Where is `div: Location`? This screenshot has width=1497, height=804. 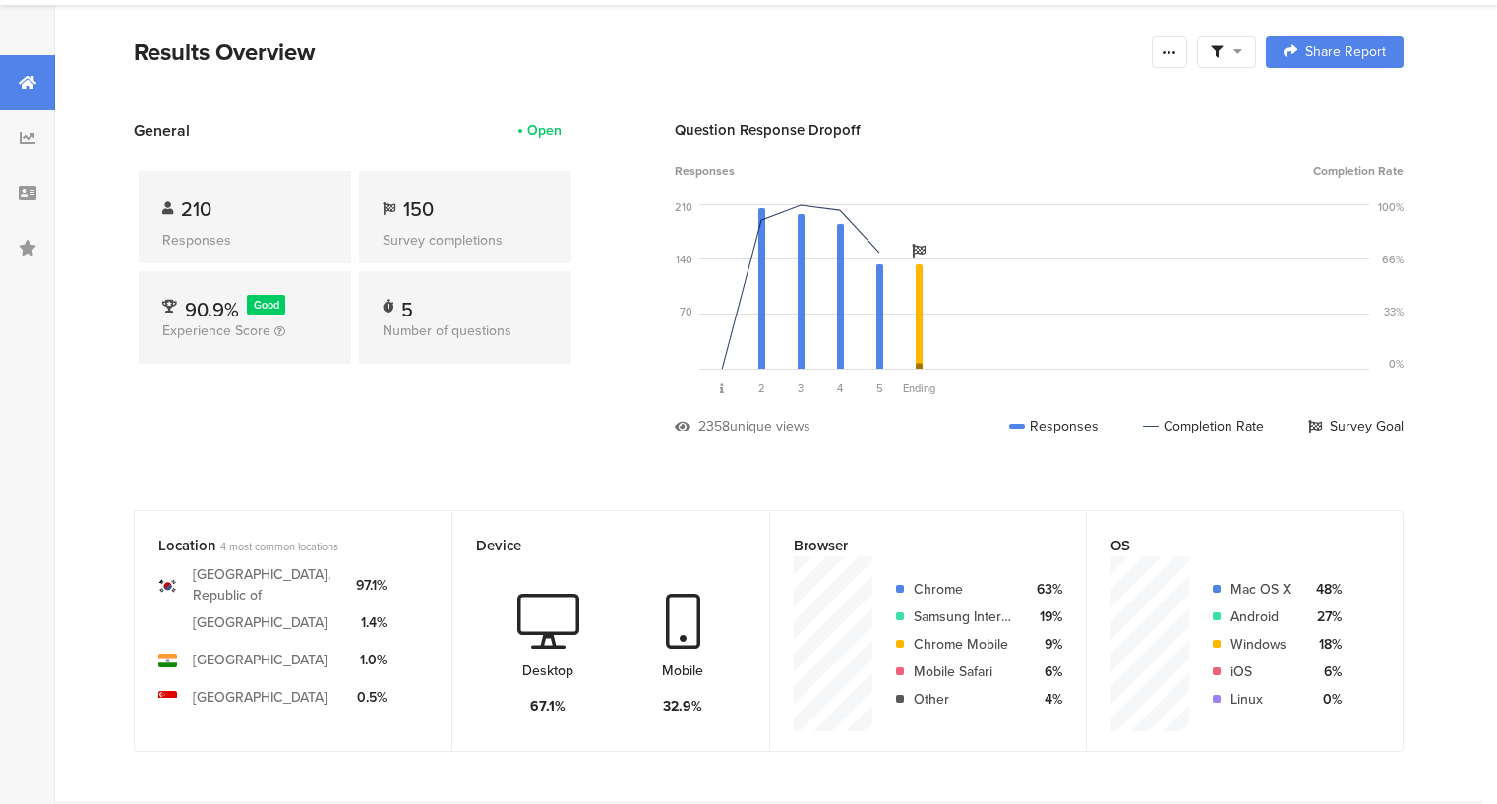 div: Location is located at coordinates (276, 546).